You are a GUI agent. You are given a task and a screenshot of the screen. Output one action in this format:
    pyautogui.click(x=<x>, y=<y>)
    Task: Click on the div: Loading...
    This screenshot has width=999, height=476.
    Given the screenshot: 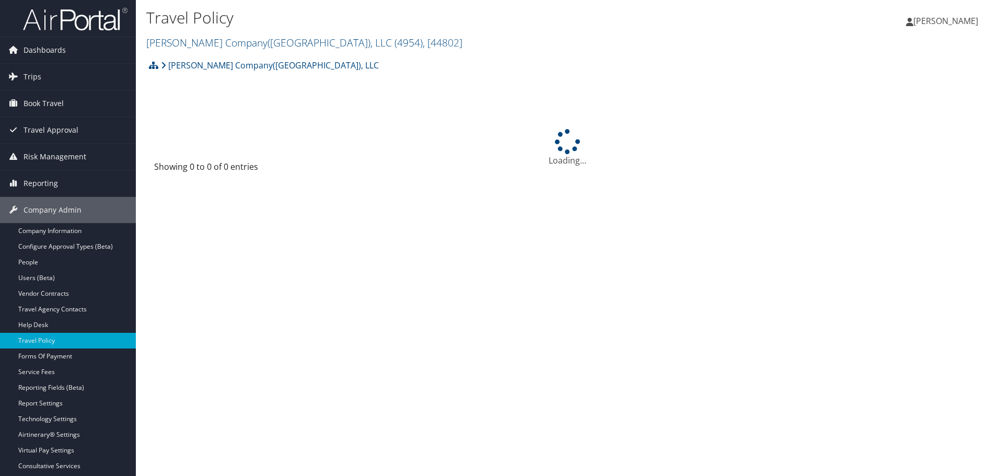 What is the action you would take?
    pyautogui.click(x=568, y=148)
    